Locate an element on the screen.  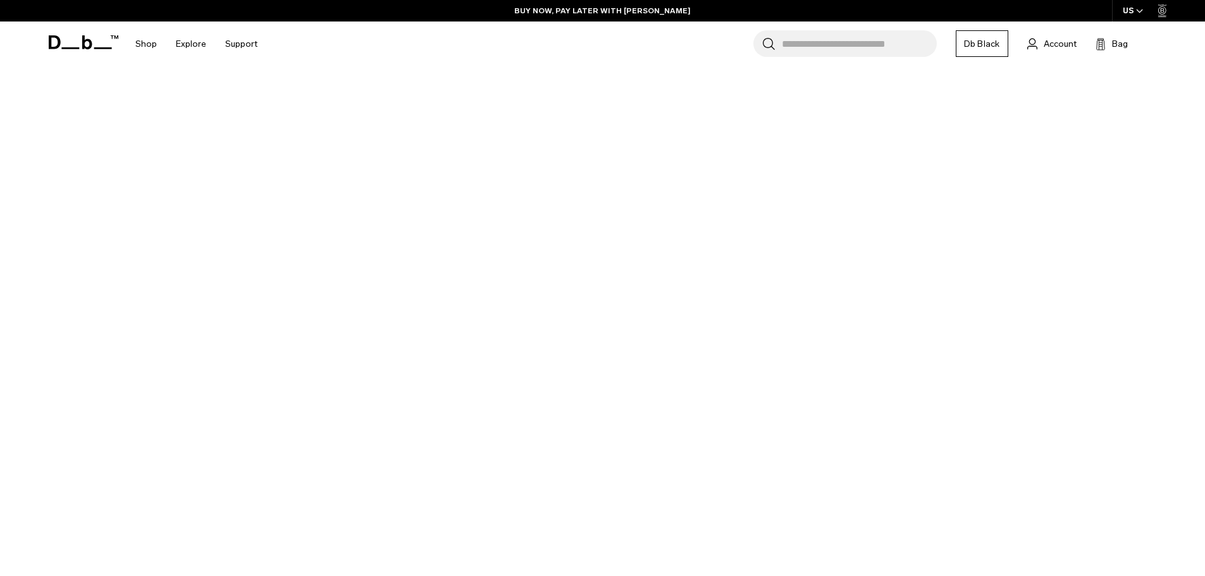
a: Support is located at coordinates (241, 44).